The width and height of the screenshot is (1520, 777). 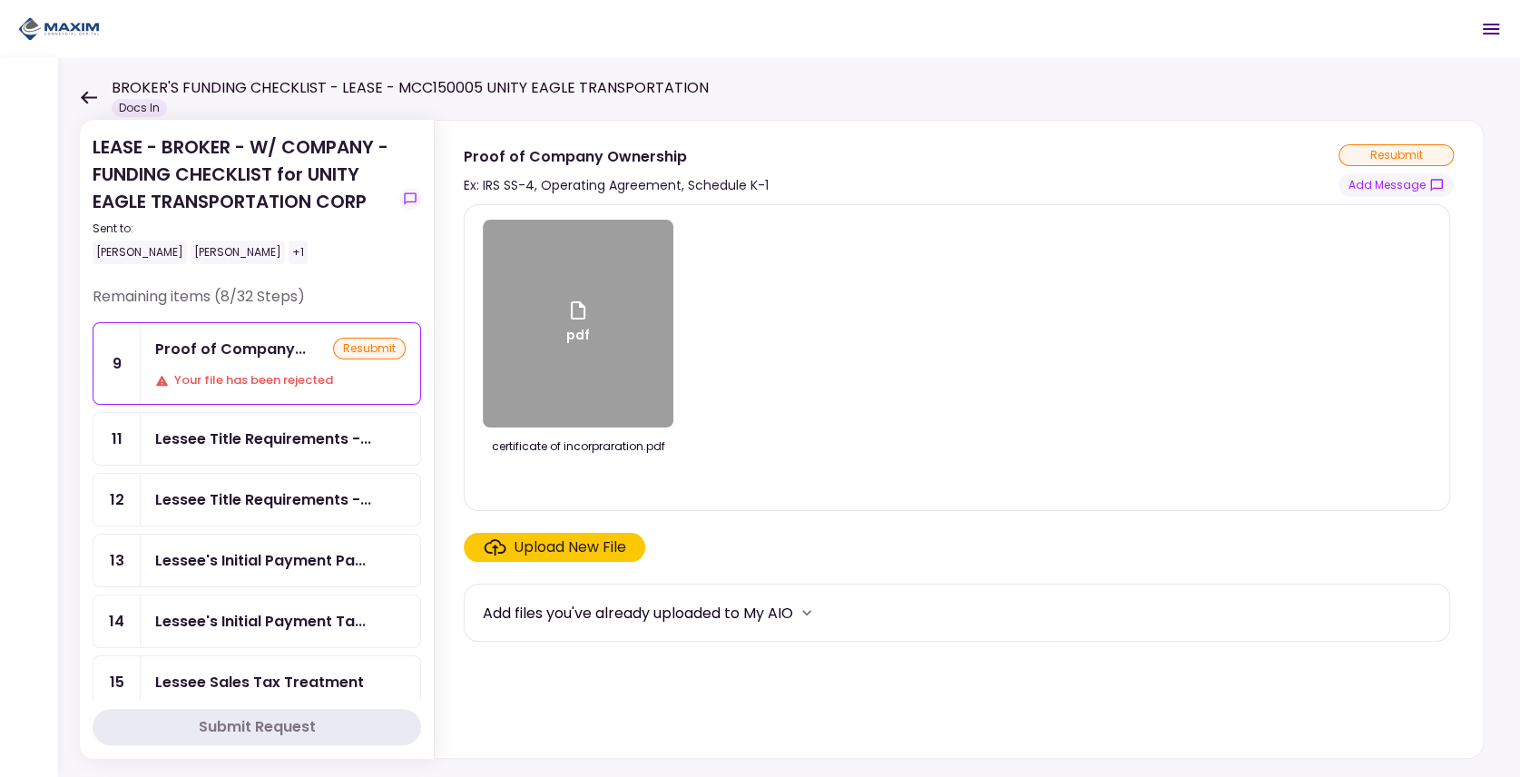 I want to click on div: Lessee Sales Tax Treatment, so click(x=259, y=681).